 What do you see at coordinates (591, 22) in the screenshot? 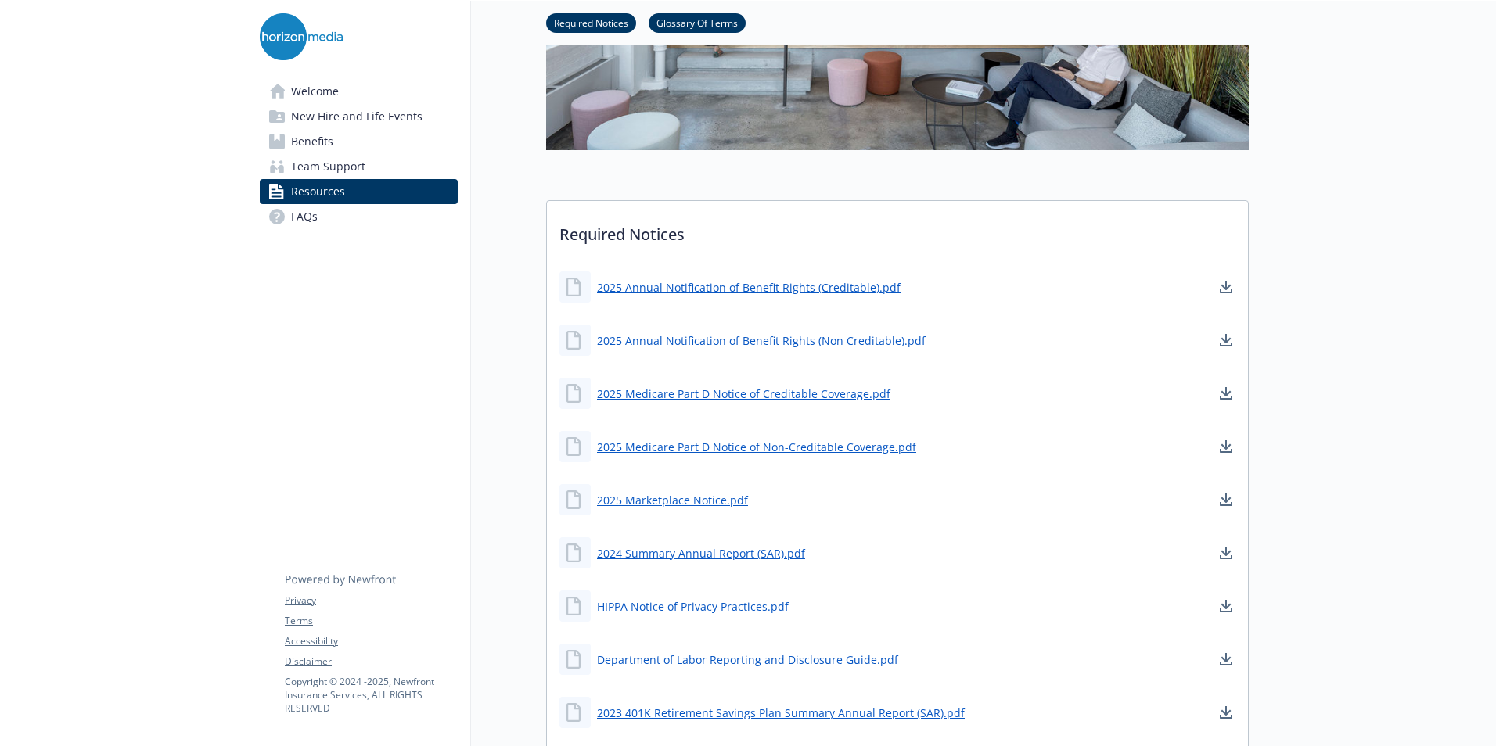
I see `a: Required Notices` at bounding box center [591, 22].